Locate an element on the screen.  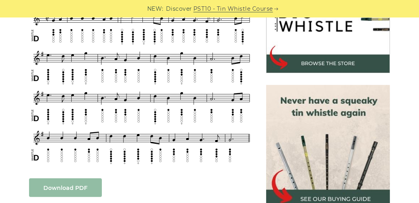
span: Discover is located at coordinates (179, 9).